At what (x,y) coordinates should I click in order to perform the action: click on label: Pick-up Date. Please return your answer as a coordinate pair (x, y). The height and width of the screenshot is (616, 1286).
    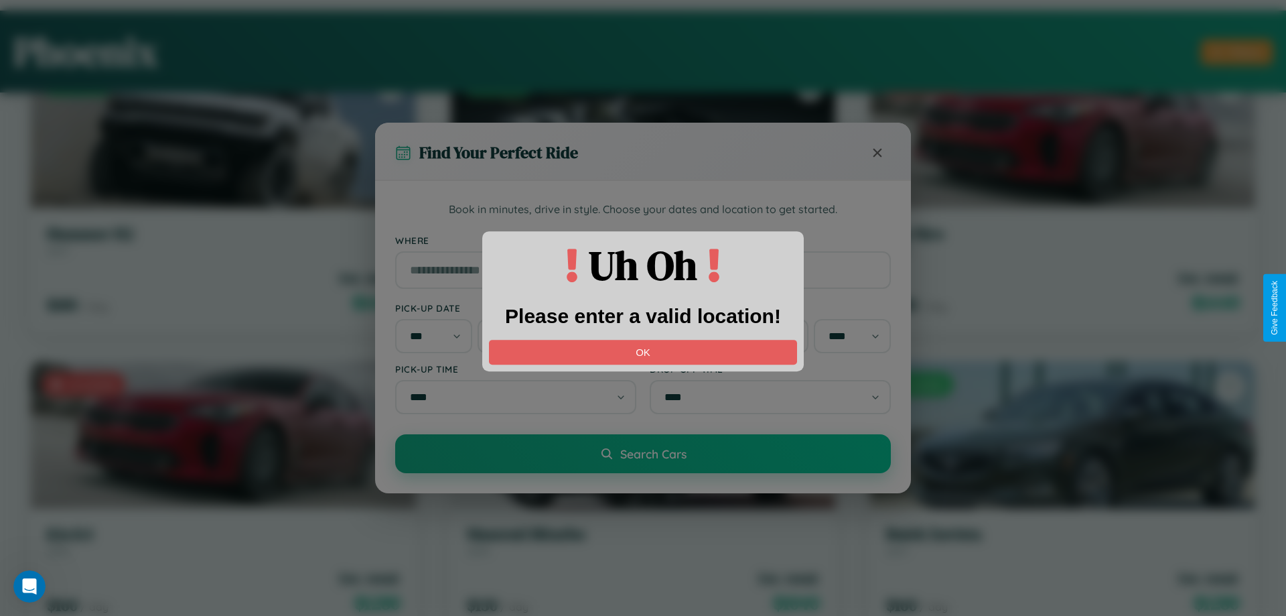
    Looking at the image, I should click on (516, 307).